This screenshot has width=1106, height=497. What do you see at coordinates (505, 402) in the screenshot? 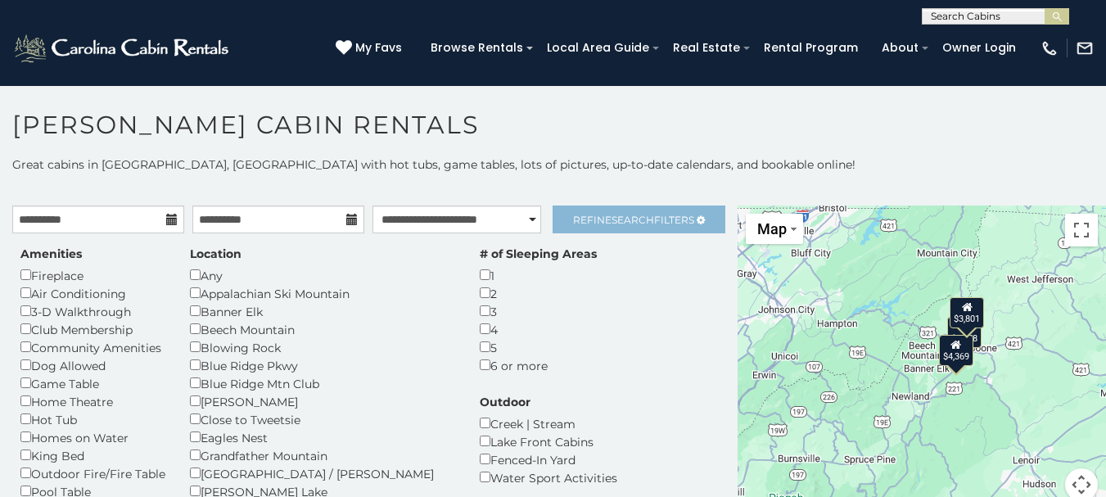
I see `label: Outdoor` at bounding box center [505, 402].